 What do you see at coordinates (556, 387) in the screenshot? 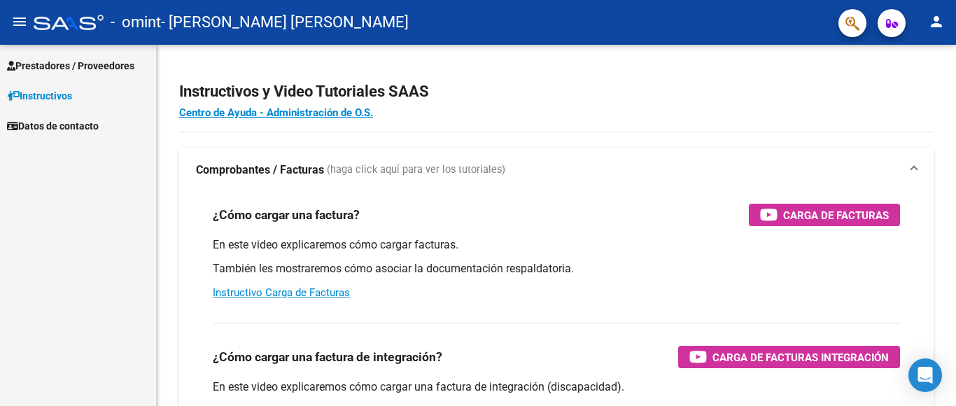
I see `p: En este video explicaremos cómo cargar una factura de integración (discapacidad).` at bounding box center [556, 387].